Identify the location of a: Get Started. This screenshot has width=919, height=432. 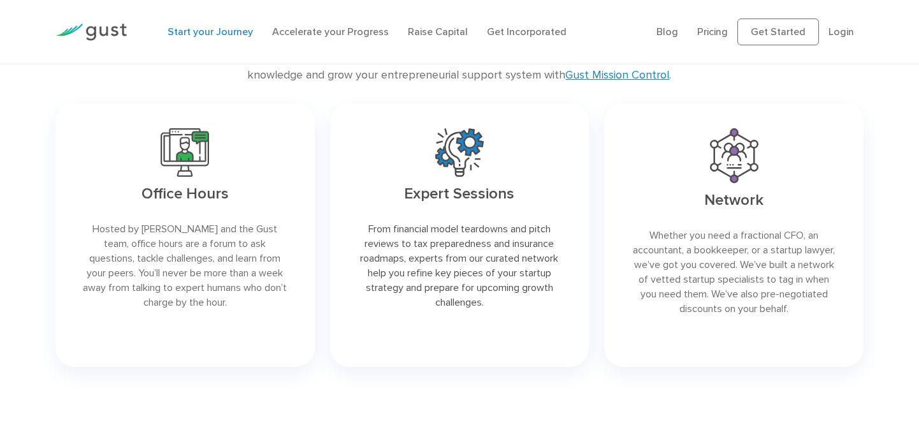
(778, 32).